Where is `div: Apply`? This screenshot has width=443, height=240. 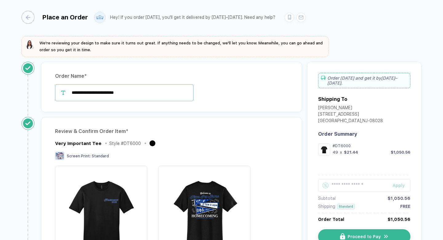 div: Apply is located at coordinates (402, 185).